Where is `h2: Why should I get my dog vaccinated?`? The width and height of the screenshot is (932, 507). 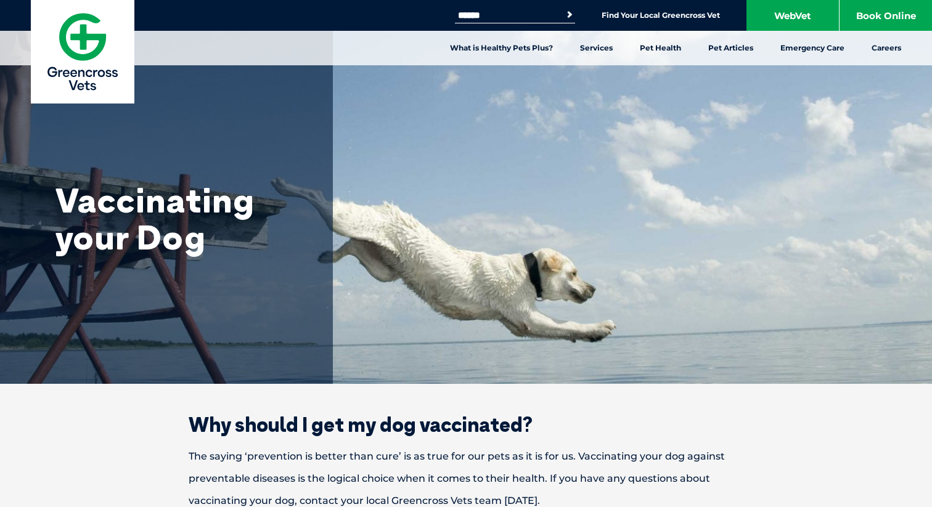
h2: Why should I get my dog vaccinated? is located at coordinates (466, 425).